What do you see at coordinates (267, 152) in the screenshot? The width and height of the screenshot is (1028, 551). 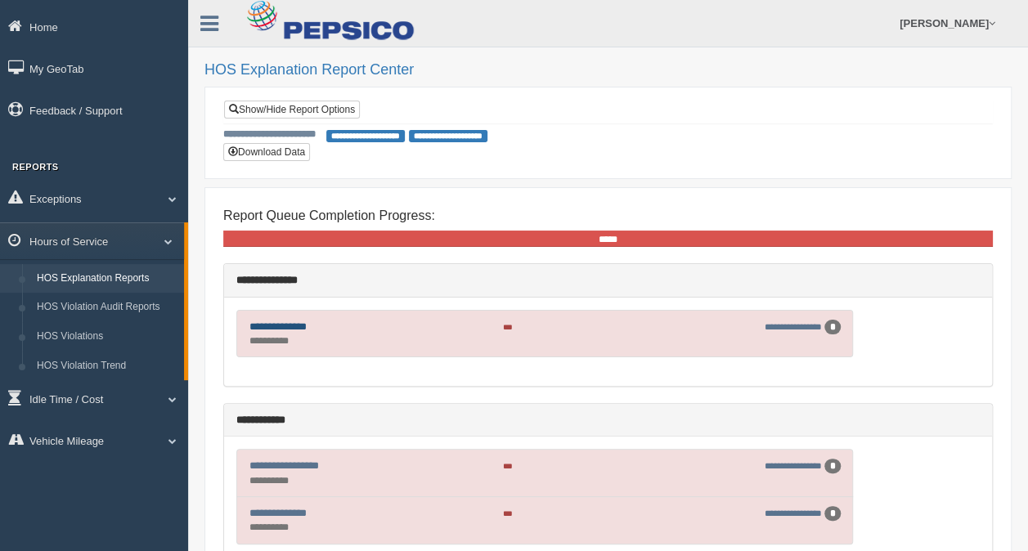 I see `button: Download Data` at bounding box center [267, 152].